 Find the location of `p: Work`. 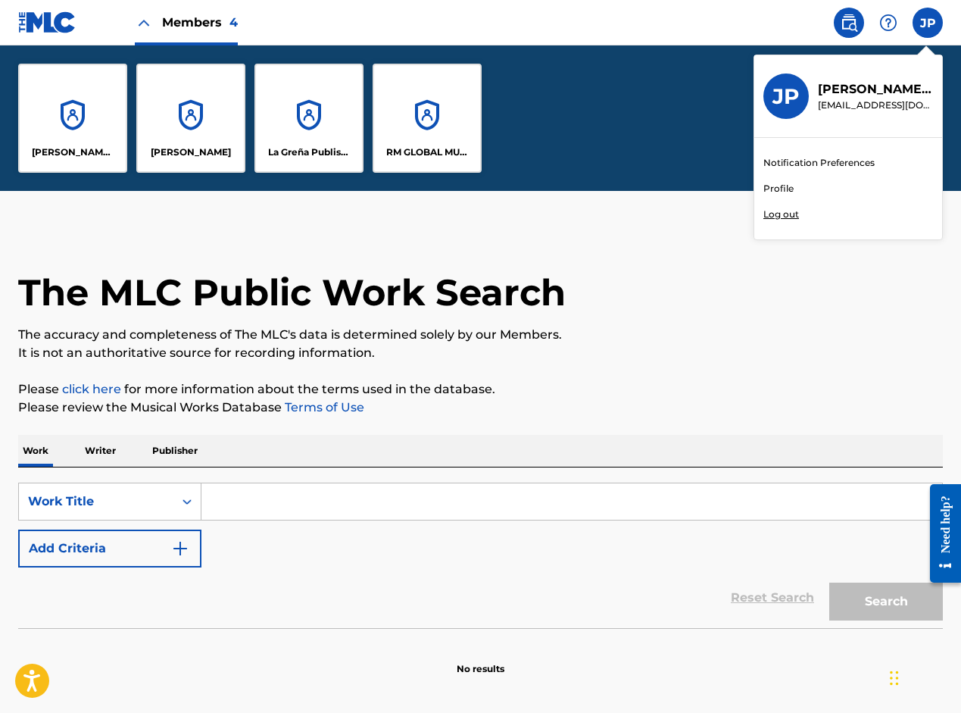

p: Work is located at coordinates (36, 451).